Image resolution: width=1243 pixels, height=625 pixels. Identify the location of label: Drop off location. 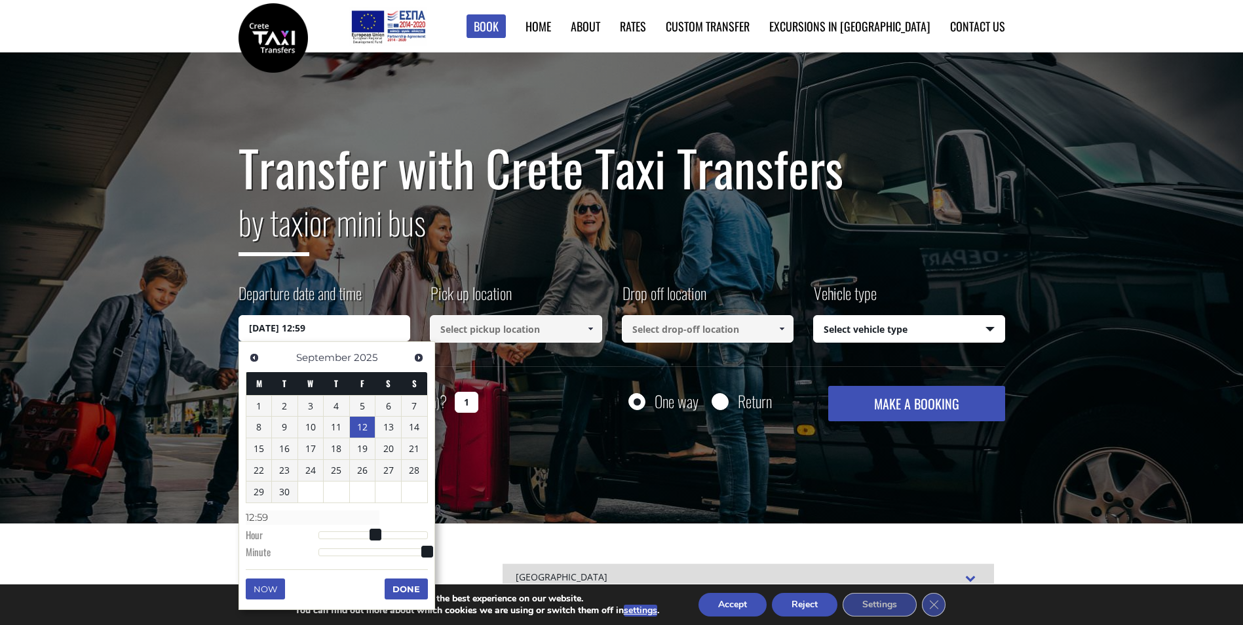
(664, 298).